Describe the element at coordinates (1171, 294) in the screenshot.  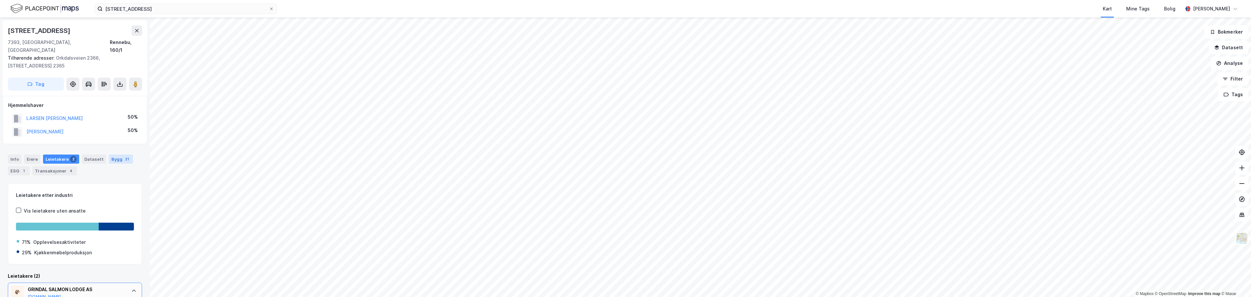
I see `a: OpenStreetMap` at that location.